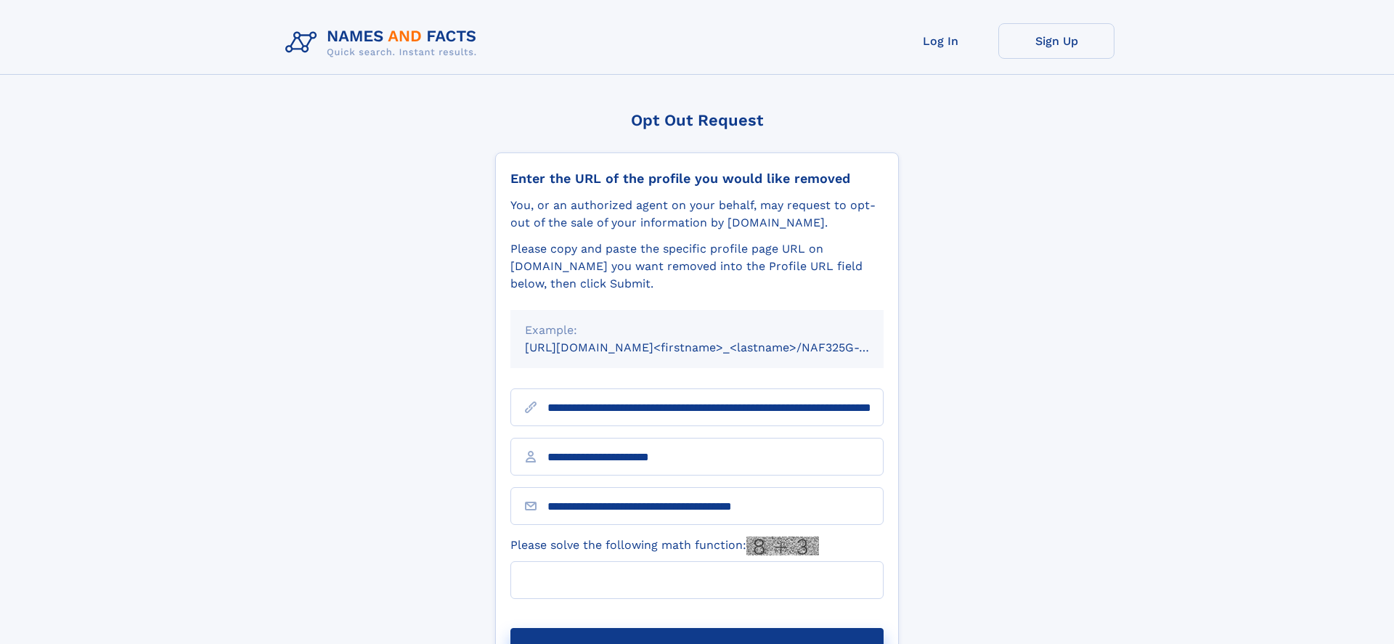 The image size is (1394, 644). Describe the element at coordinates (384, 43) in the screenshot. I see `img: Logo Names and Facts` at that location.